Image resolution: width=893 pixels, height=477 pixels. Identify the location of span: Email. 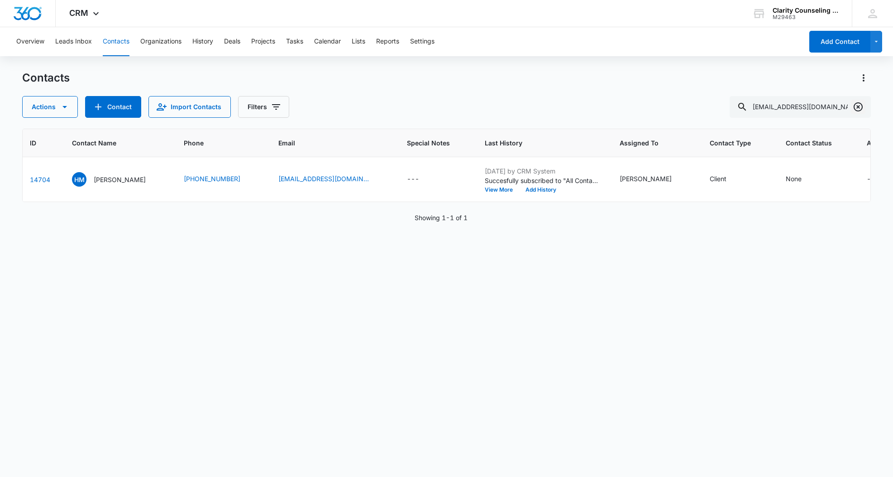
(325, 143).